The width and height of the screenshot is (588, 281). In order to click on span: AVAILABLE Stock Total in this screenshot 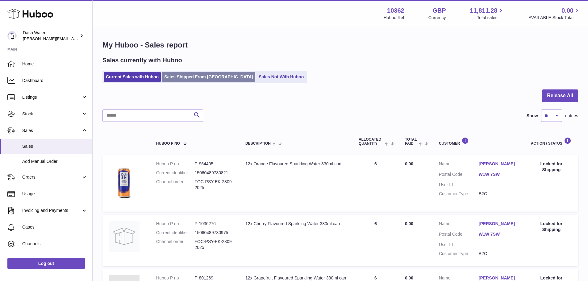, I will do `click(554, 18)`.